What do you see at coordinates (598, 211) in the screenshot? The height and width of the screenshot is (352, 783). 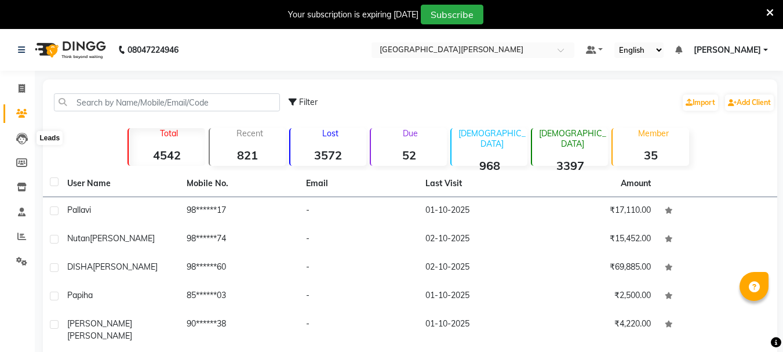 I see `td: ₹17,110.00` at bounding box center [598, 211].